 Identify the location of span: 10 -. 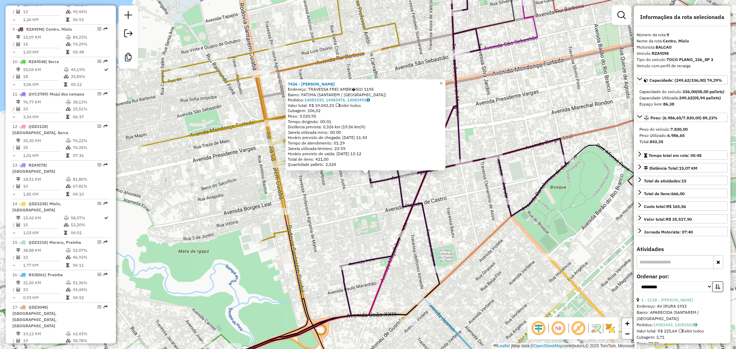
(36, 61).